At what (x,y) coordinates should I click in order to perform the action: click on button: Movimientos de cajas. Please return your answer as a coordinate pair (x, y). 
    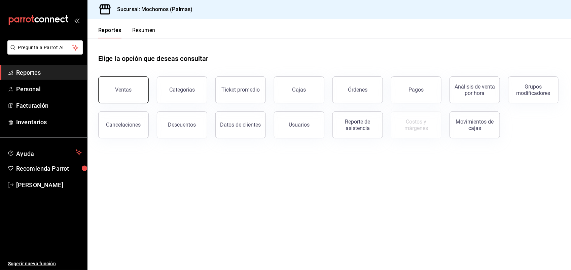
    Looking at the image, I should click on (475, 125).